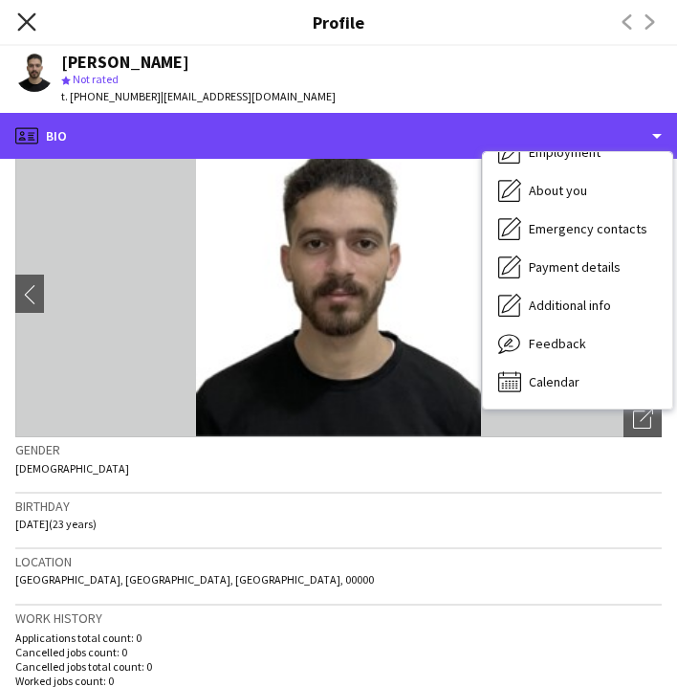  Describe the element at coordinates (338, 506) in the screenshot. I see `h3: Birthday` at that location.